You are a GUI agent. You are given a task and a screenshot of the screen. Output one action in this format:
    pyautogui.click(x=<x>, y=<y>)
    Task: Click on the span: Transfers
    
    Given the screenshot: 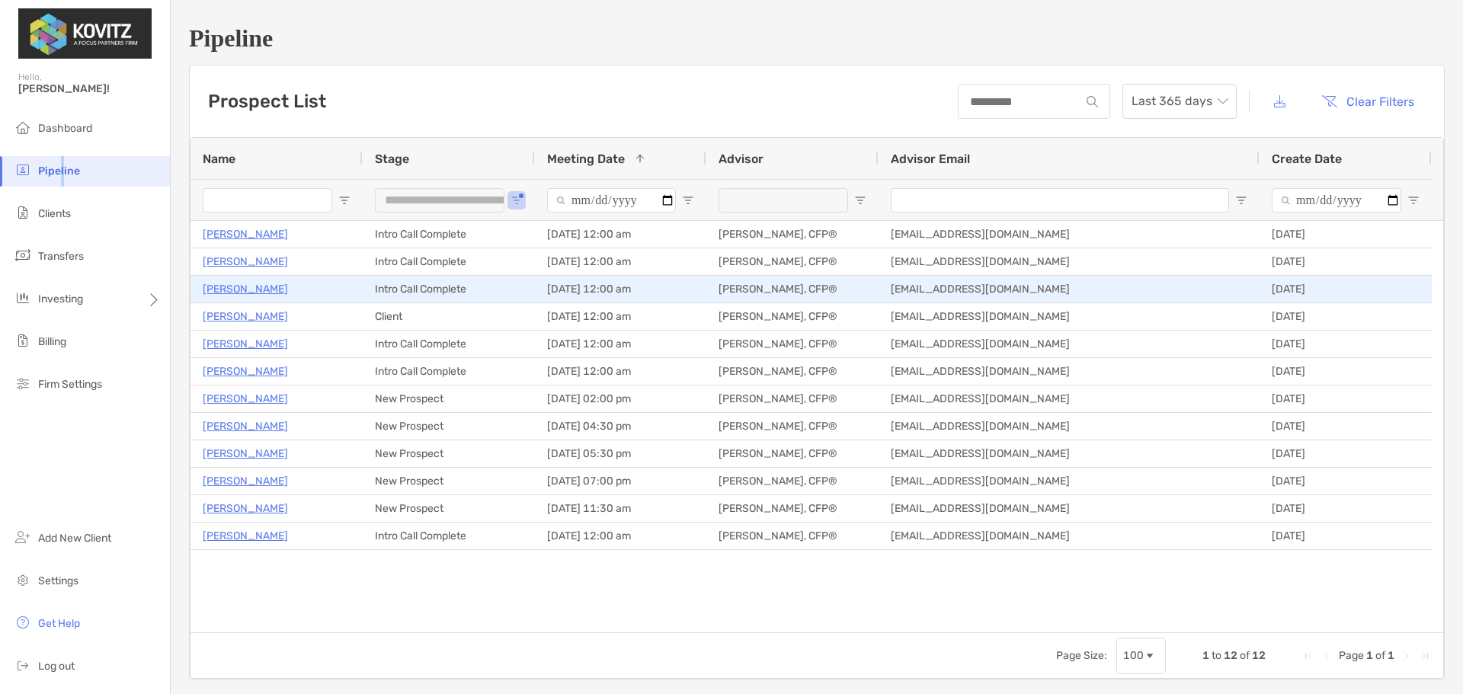 What is the action you would take?
    pyautogui.click(x=61, y=256)
    